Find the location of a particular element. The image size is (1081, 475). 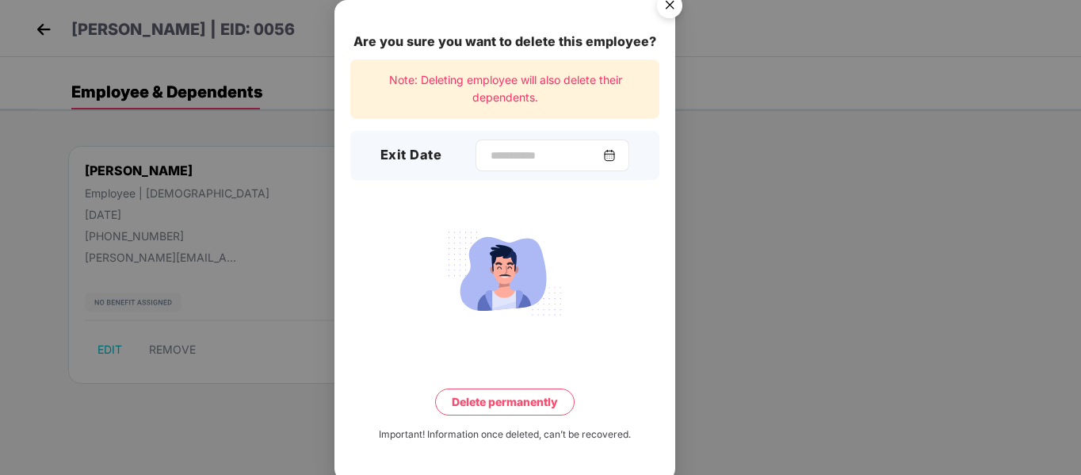

div: Note: Deleting employee will also delete their dependents. is located at coordinates (505, 89).